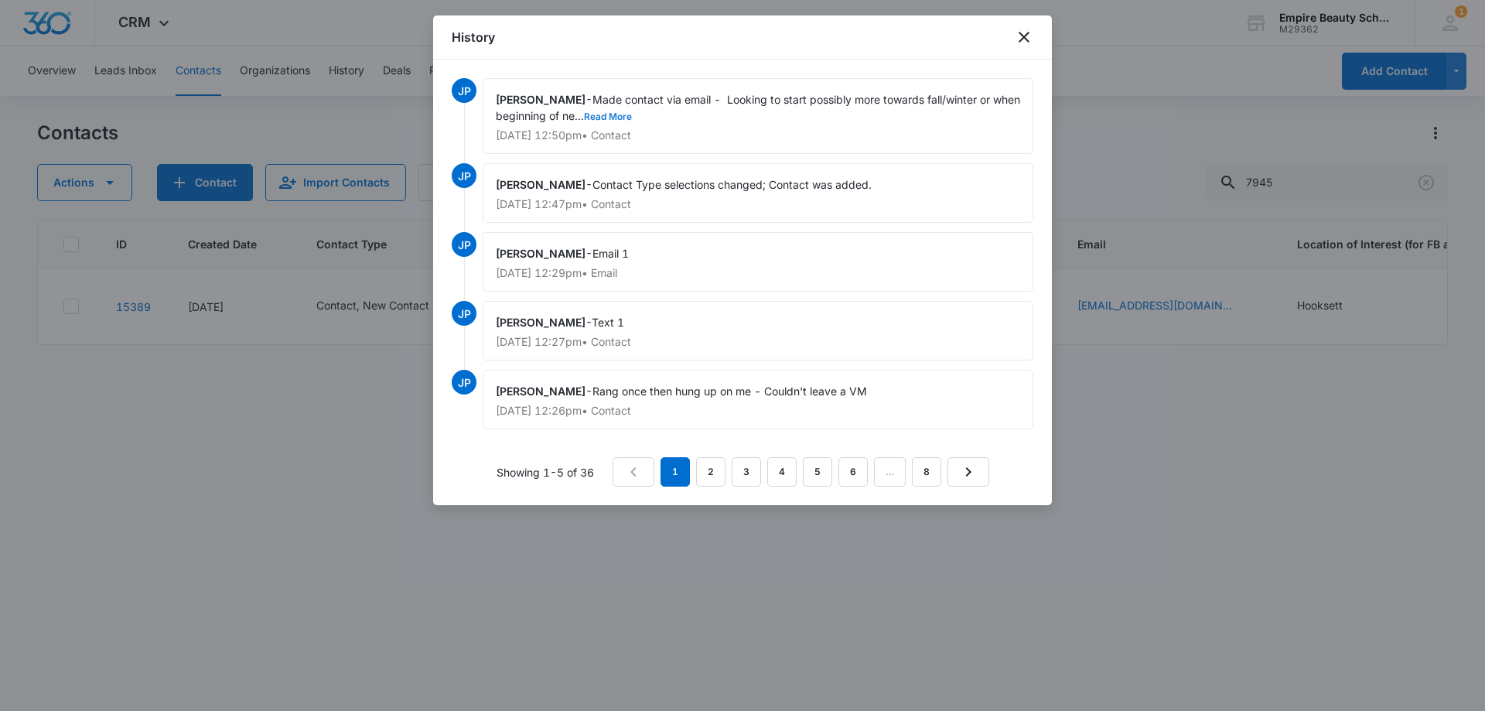  I want to click on a: Page 8, so click(927, 472).